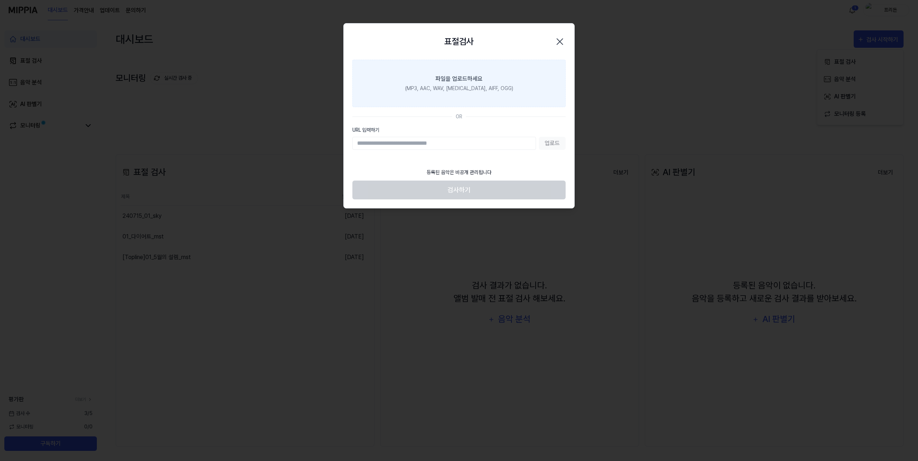  Describe the element at coordinates (459, 79) in the screenshot. I see `div: 파일을 업로드하세요` at that location.